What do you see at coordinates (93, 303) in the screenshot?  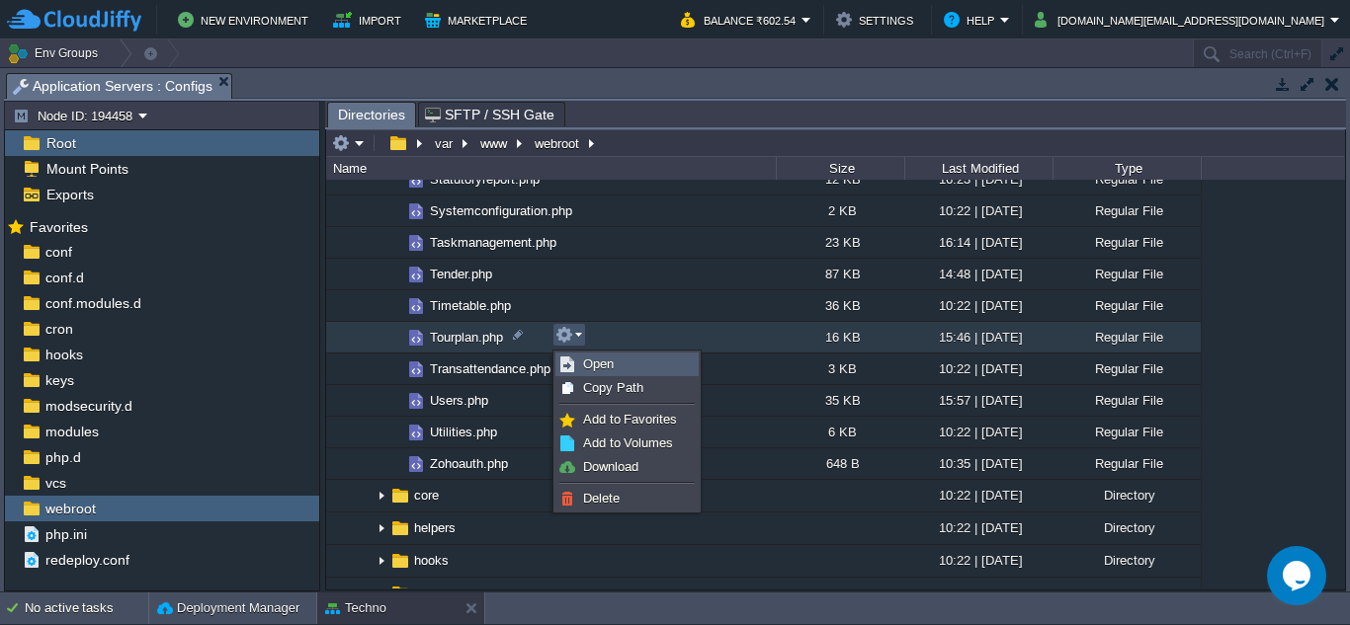 I see `a: conf.modules.d` at bounding box center [93, 303].